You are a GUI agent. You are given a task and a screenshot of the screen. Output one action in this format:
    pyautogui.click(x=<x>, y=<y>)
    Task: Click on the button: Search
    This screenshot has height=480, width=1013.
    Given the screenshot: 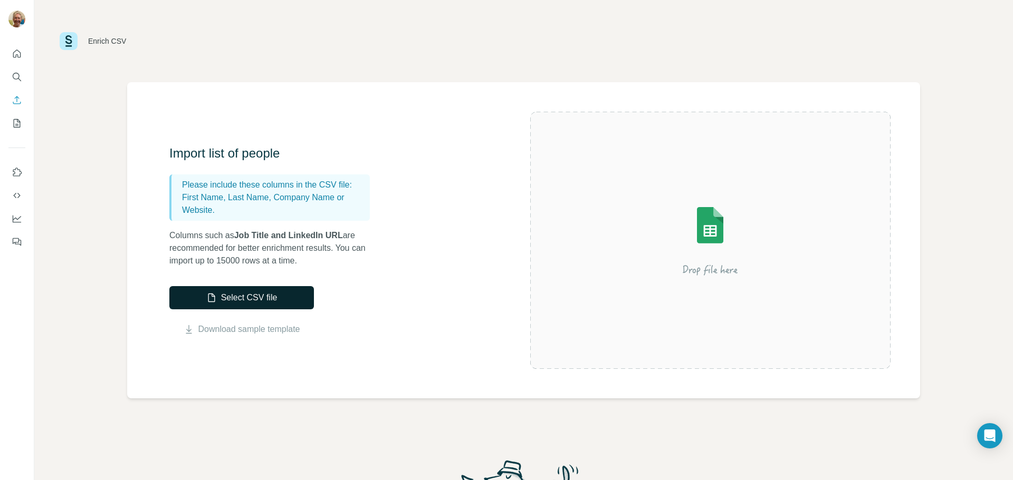 What is the action you would take?
    pyautogui.click(x=17, y=77)
    